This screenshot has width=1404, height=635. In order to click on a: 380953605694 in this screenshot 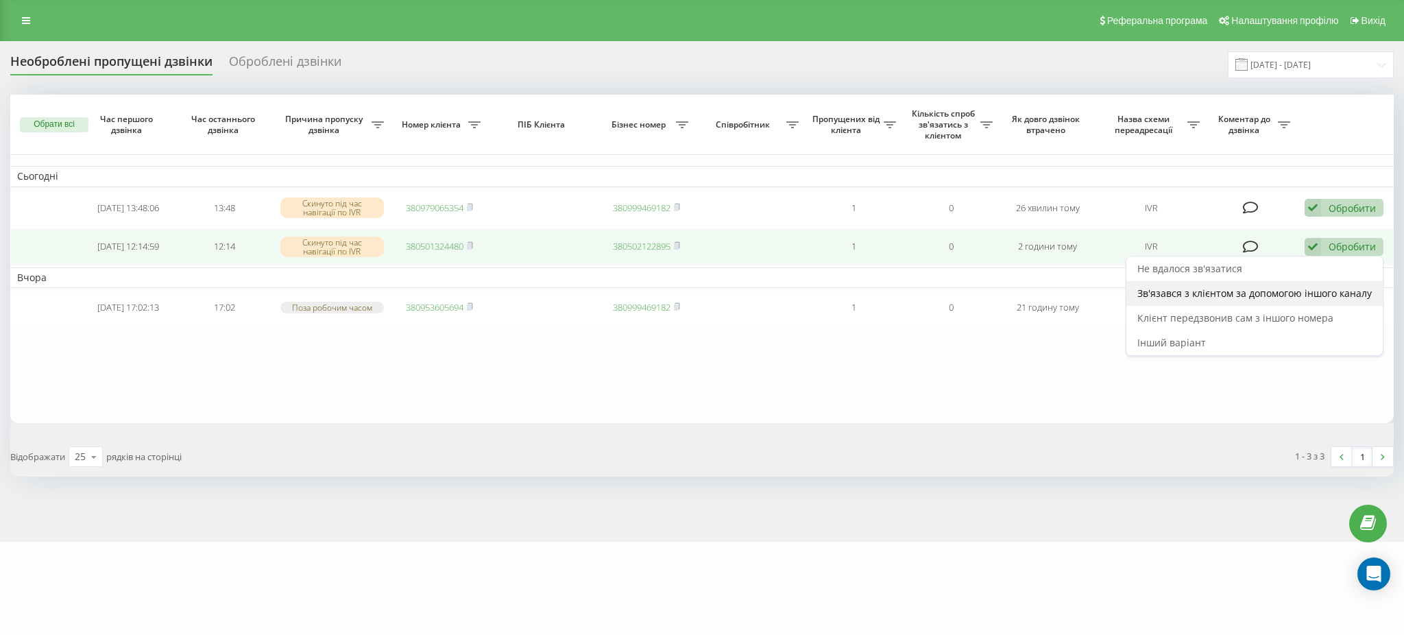, I will do `click(435, 307)`.